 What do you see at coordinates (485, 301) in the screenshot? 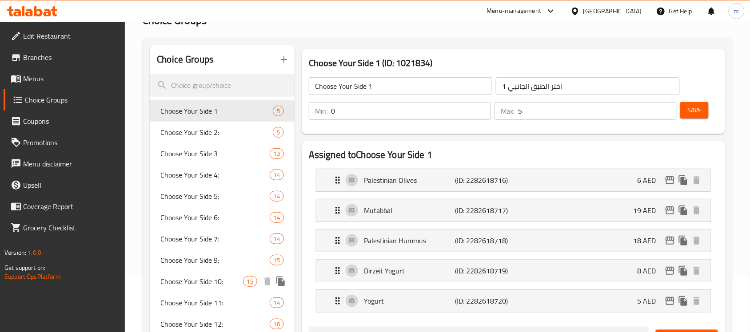
I see `p: (ID: 2282618720)` at bounding box center [485, 301].